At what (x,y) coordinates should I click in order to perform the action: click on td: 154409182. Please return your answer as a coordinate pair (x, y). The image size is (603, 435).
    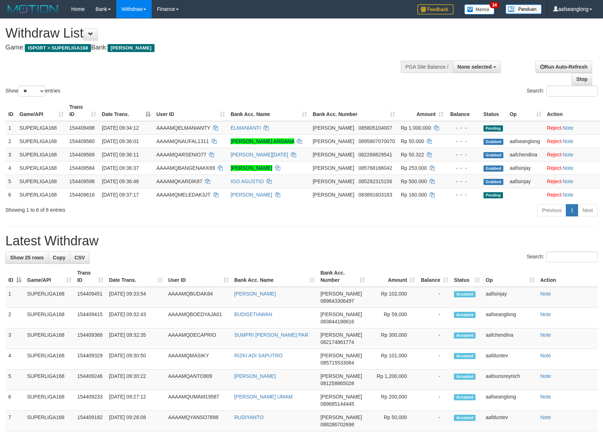
    Looking at the image, I should click on (90, 421).